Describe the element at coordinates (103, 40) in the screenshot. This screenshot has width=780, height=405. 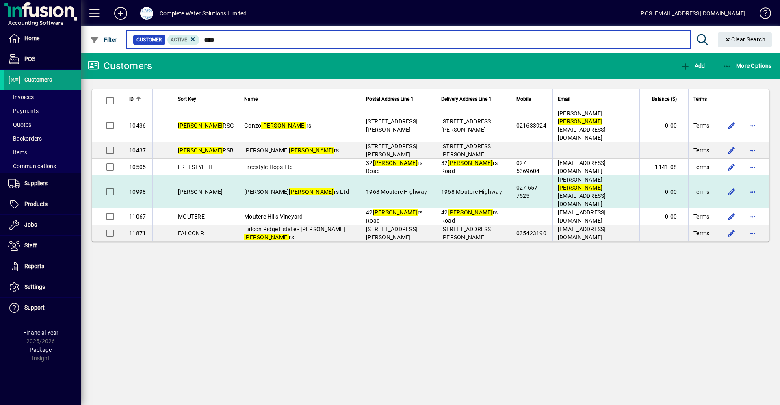
I see `button: Filter` at that location.